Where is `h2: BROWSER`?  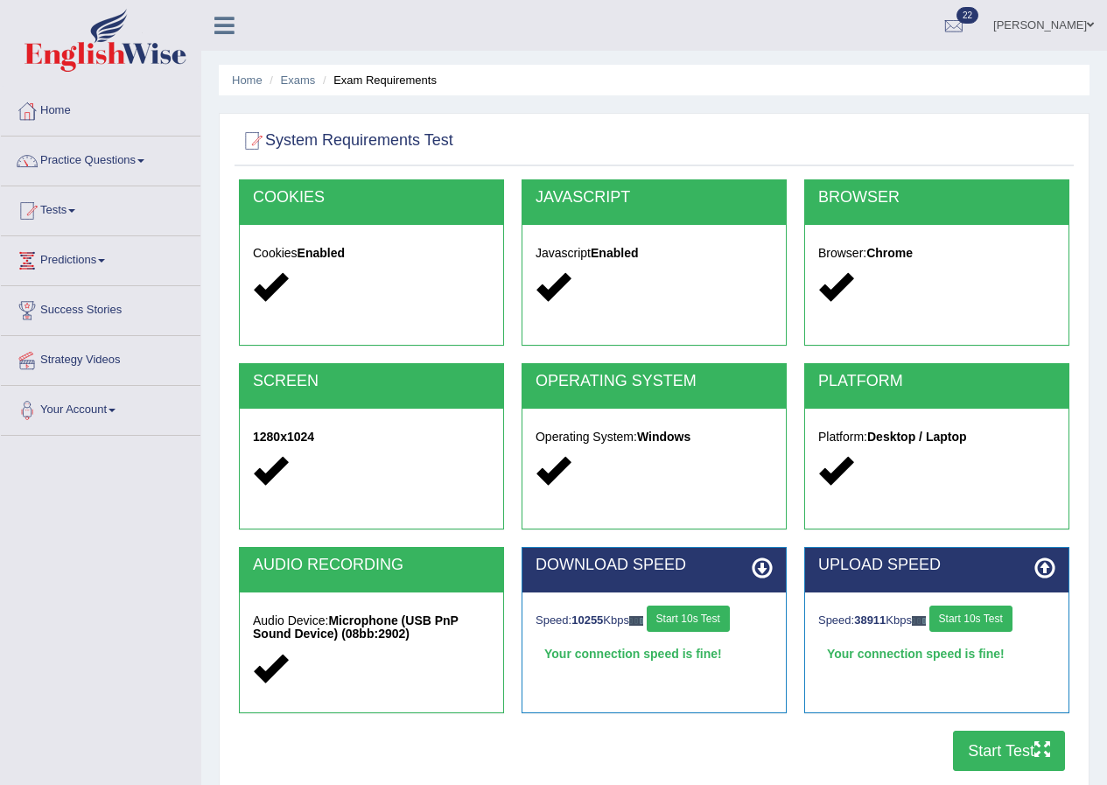 h2: BROWSER is located at coordinates (936, 198).